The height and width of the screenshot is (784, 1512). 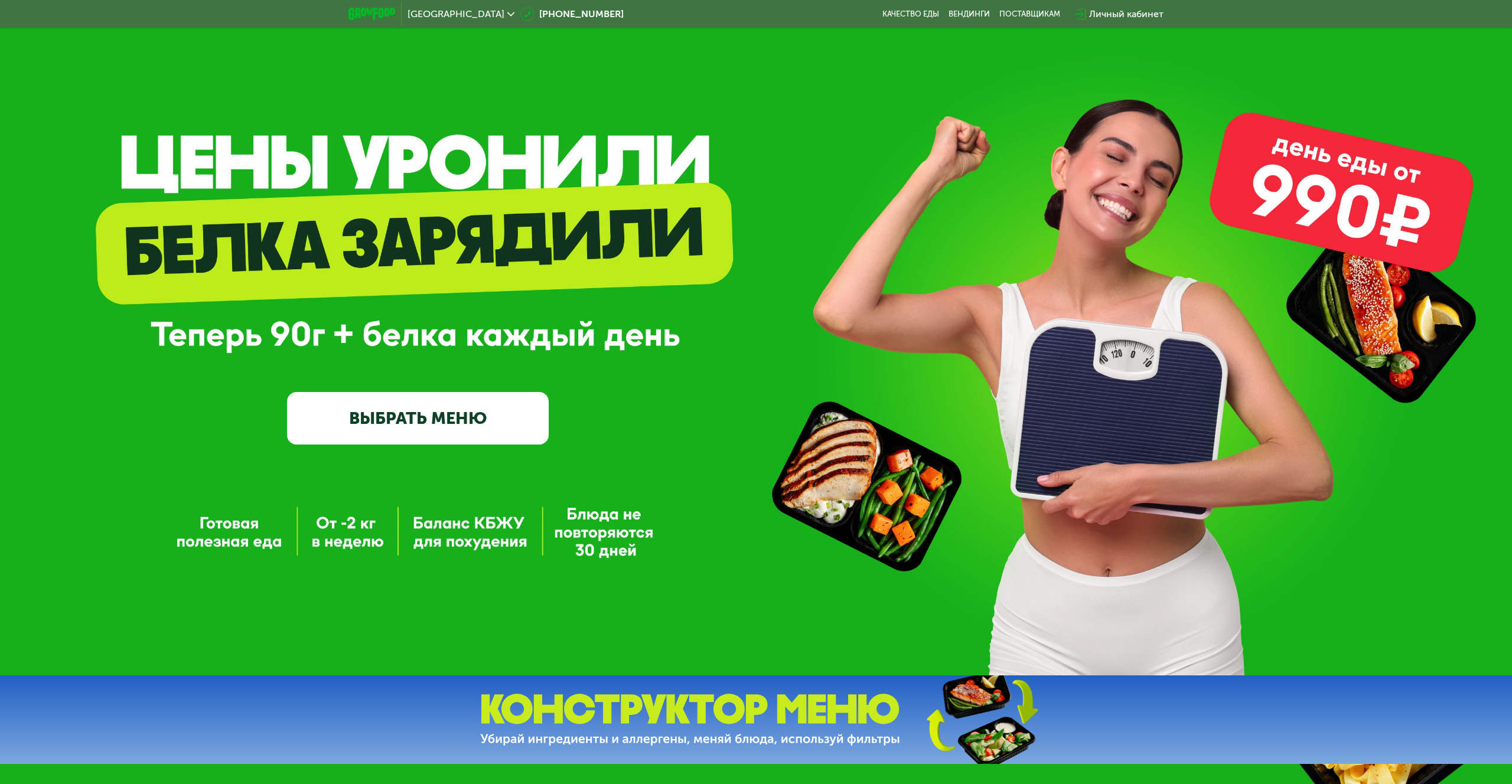 What do you see at coordinates (969, 14) in the screenshot?
I see `a: Вендинги` at bounding box center [969, 14].